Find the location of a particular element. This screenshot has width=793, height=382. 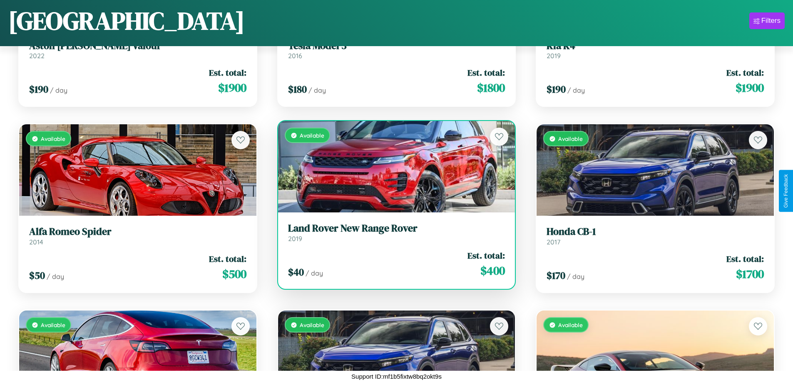

span: $ 170 is located at coordinates (556, 275).